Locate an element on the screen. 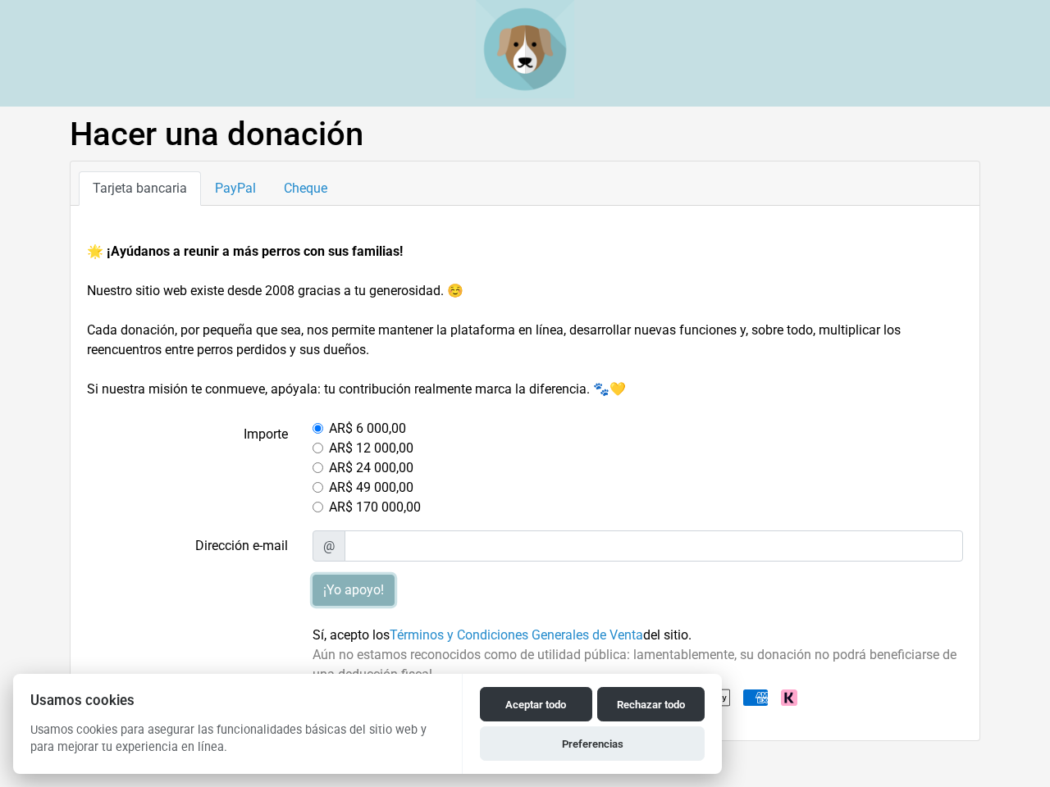  a: Tarjeta bancaria is located at coordinates (139, 189).